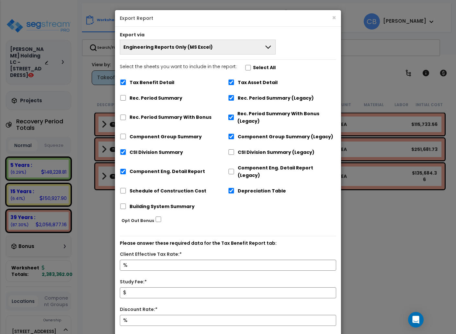 Image resolution: width=456 pixels, height=334 pixels. I want to click on label: Opt Out Bonus, so click(138, 220).